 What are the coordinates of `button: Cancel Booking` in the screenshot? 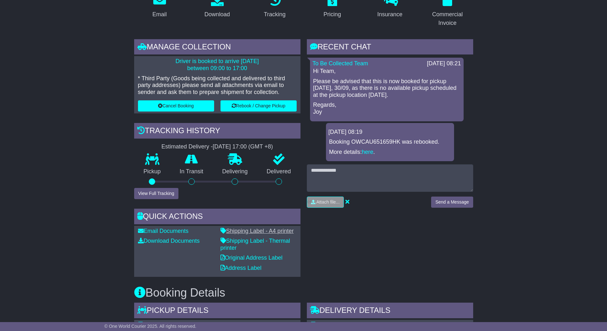 It's located at (176, 106).